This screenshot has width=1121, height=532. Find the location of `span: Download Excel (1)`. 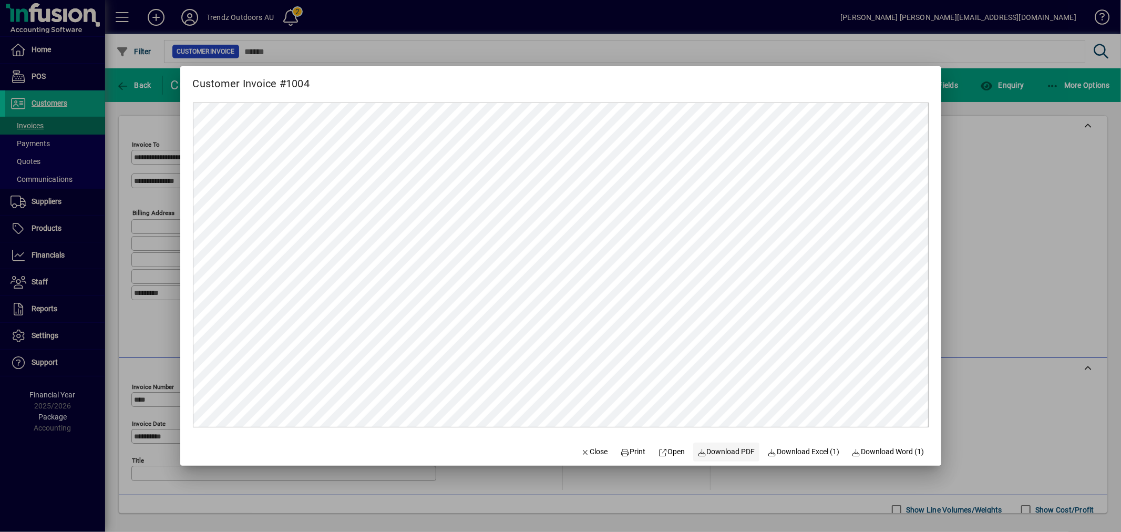

span: Download Excel (1) is located at coordinates (804, 452).